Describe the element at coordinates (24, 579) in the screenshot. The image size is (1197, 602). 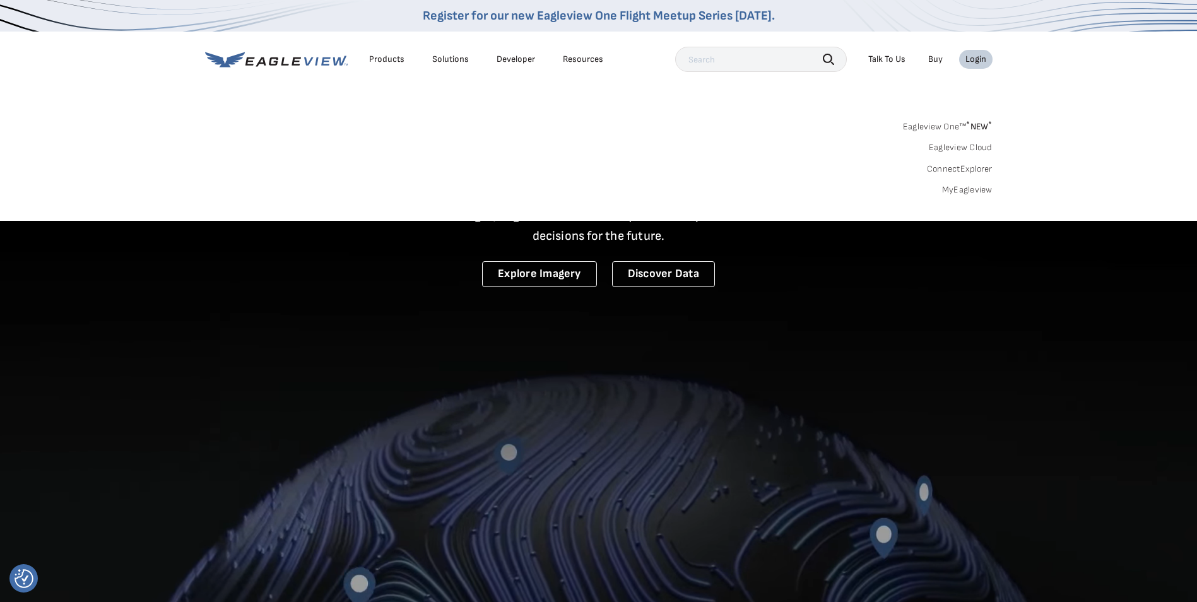
I see `button: Consent Preferences` at that location.